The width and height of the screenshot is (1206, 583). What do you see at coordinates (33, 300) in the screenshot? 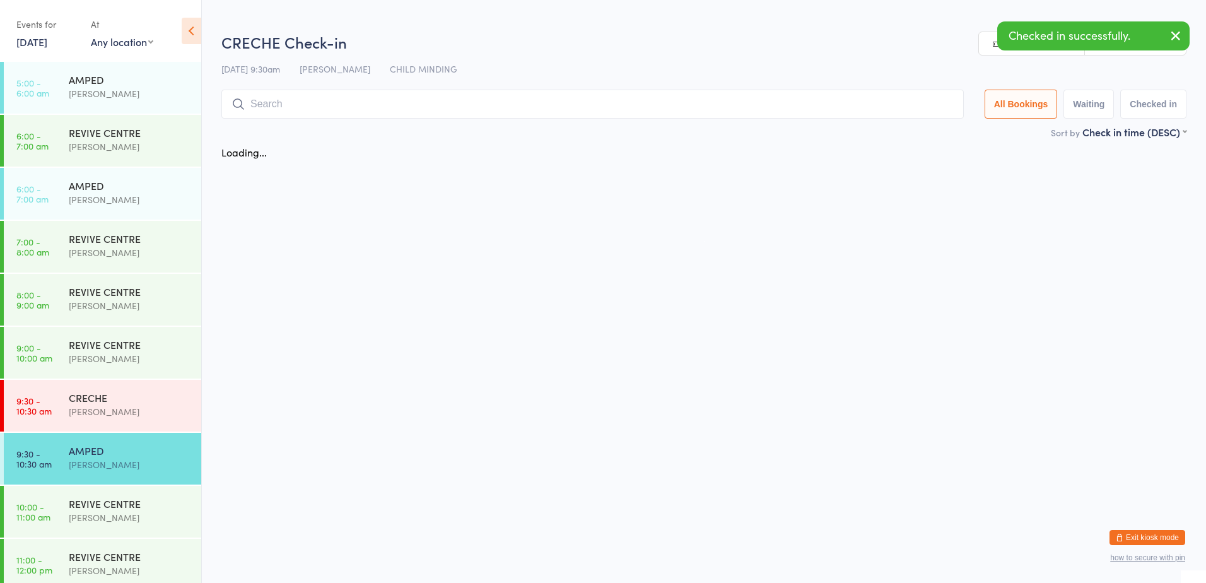
I see `time: 8:00 - 9:00 am` at bounding box center [33, 300].